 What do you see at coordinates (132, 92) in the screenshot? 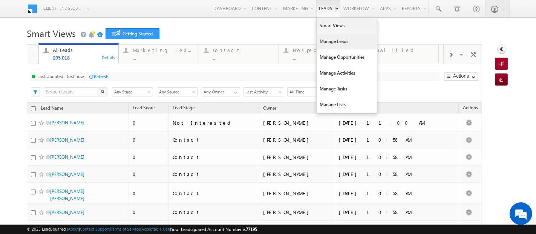
I see `a: Any Stage` at bounding box center [132, 92].